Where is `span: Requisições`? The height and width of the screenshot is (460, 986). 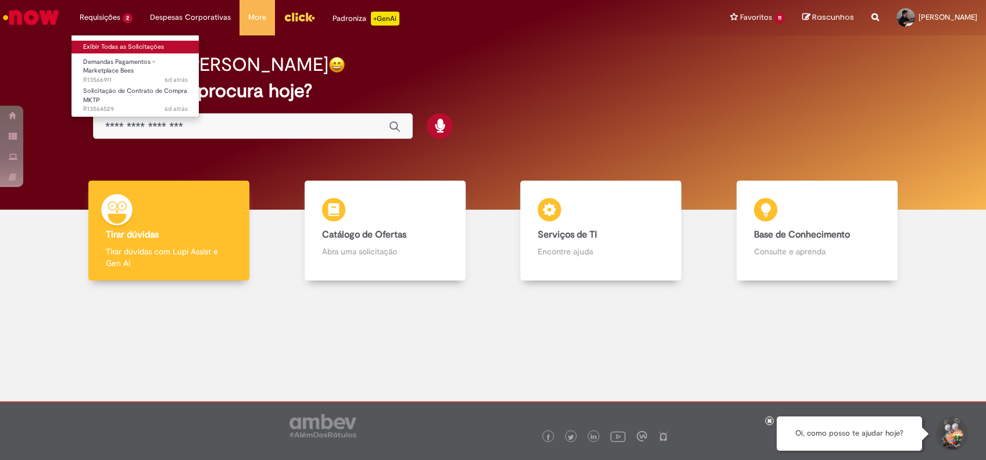
span: Requisições is located at coordinates (100, 17).